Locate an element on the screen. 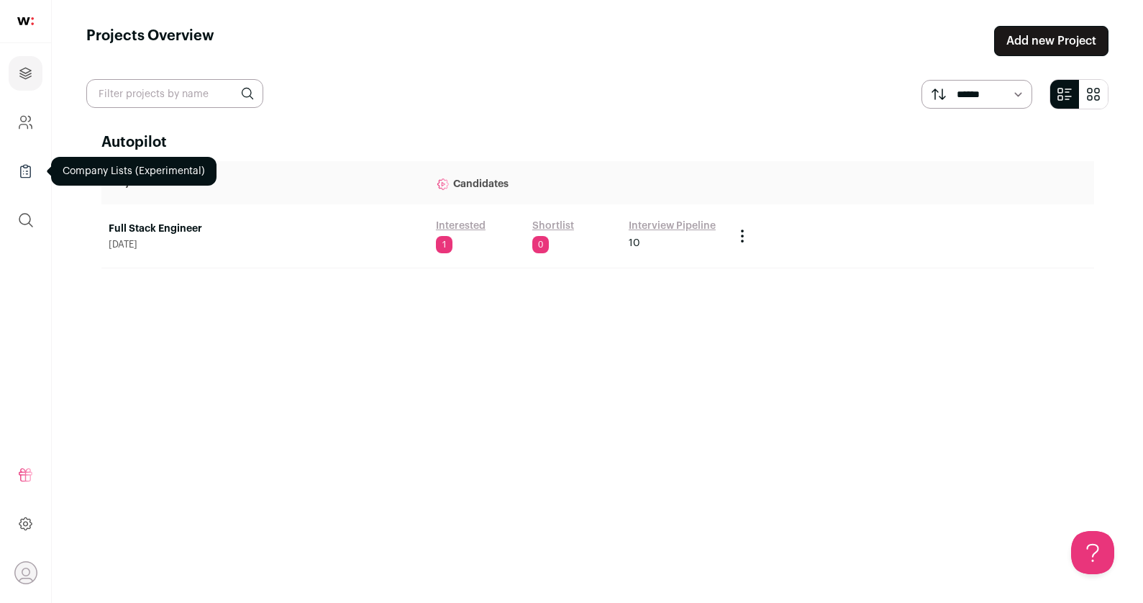 The width and height of the screenshot is (1143, 603). span: 10 is located at coordinates (634, 243).